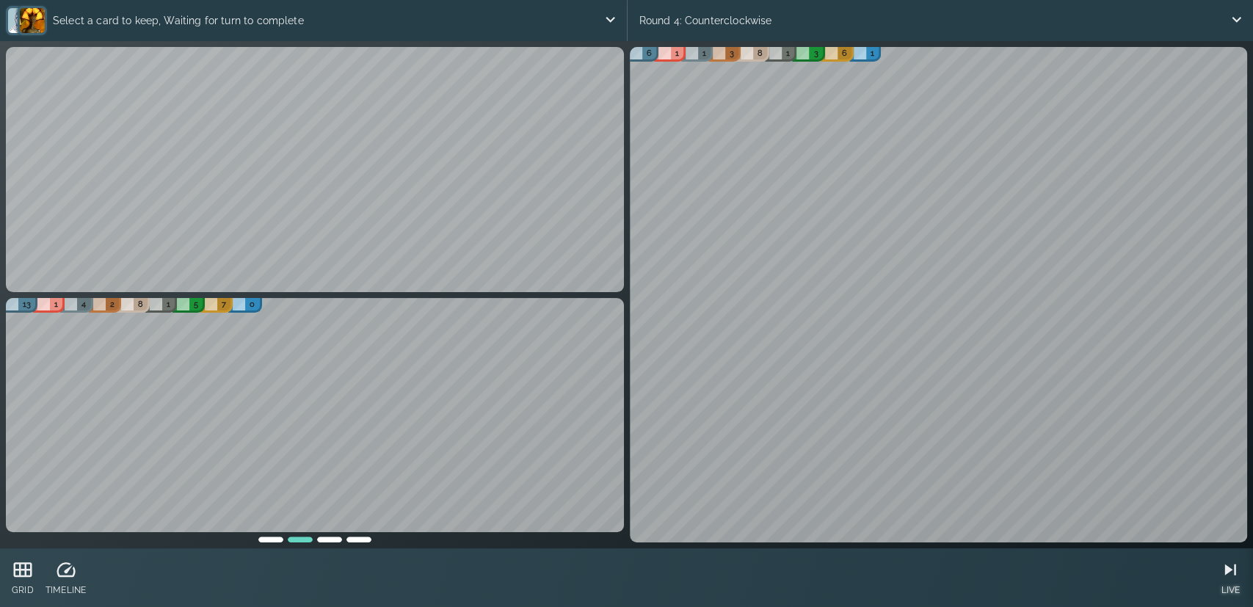 The image size is (1253, 607). What do you see at coordinates (196, 304) in the screenshot?
I see `p: 5` at bounding box center [196, 304].